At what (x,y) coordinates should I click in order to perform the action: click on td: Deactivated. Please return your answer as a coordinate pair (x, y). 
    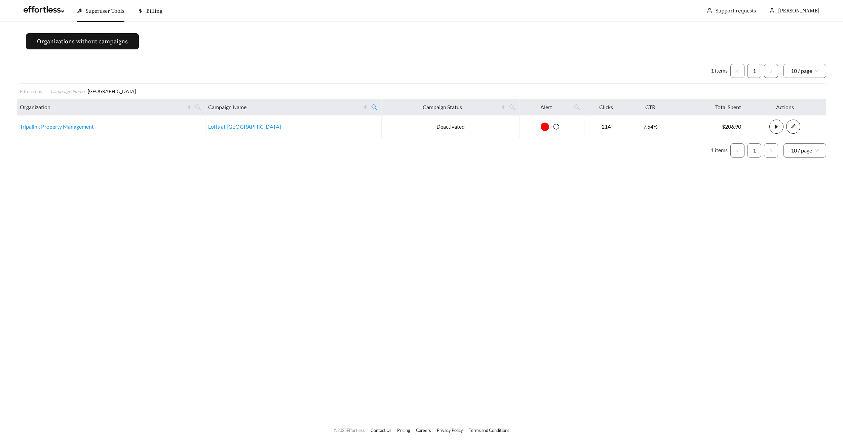
    Looking at the image, I should click on (451, 127).